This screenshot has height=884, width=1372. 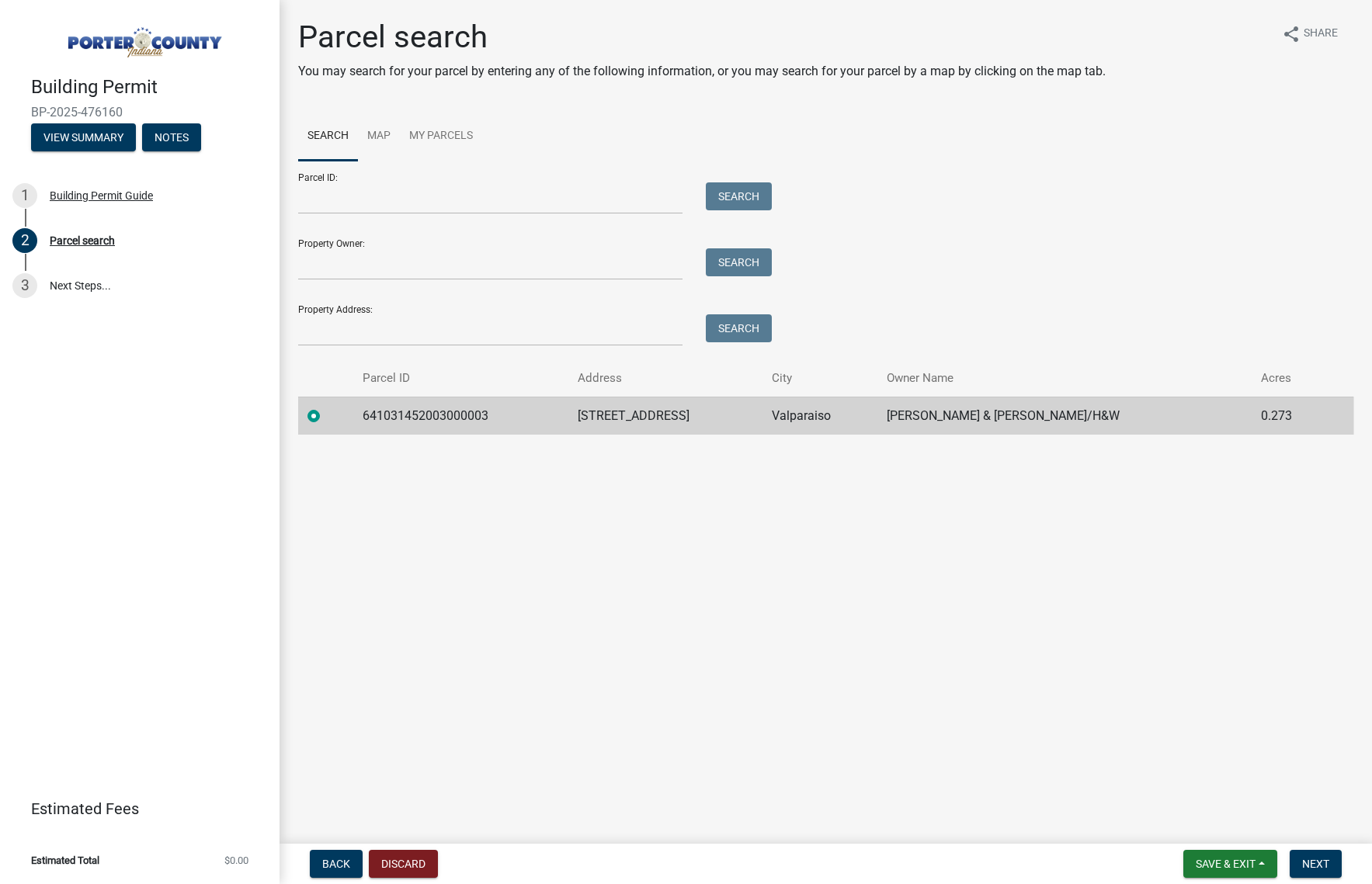 What do you see at coordinates (101, 196) in the screenshot?
I see `div: Building Permit Guide` at bounding box center [101, 196].